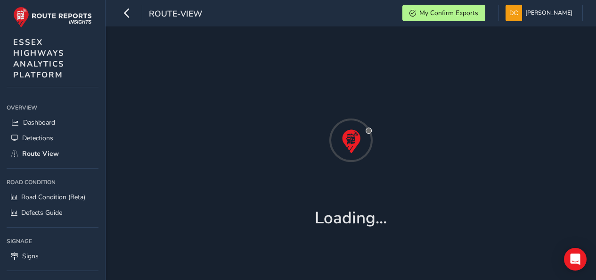 Image resolution: width=596 pixels, height=280 pixels. What do you see at coordinates (351, 218) in the screenshot?
I see `h1: Loading...` at bounding box center [351, 218].